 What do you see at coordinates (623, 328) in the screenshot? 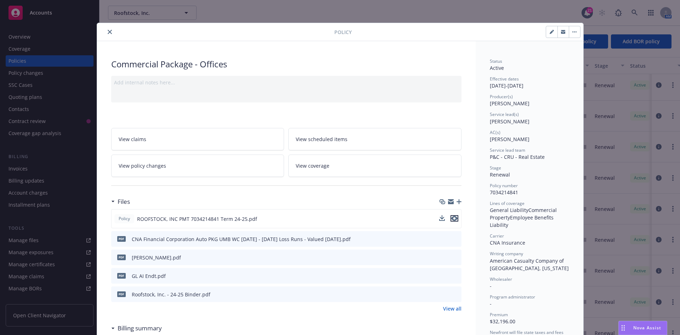
I see `div: Drag to move` at bounding box center [623, 328].